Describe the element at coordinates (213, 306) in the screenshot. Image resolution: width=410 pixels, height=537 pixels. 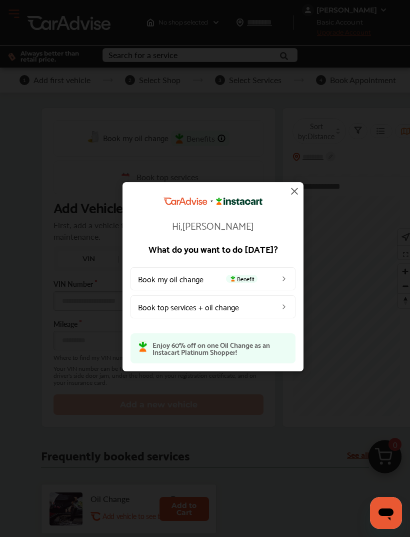
I see `a: Book top services + oil change` at that location.